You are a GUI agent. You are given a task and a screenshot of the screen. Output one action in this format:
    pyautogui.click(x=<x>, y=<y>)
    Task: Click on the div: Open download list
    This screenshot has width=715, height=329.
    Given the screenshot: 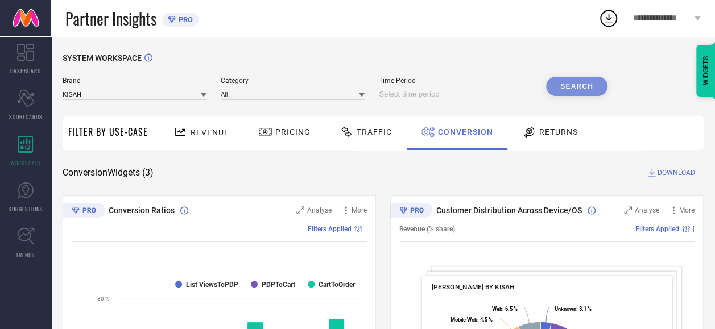 What is the action you would take?
    pyautogui.click(x=609, y=18)
    